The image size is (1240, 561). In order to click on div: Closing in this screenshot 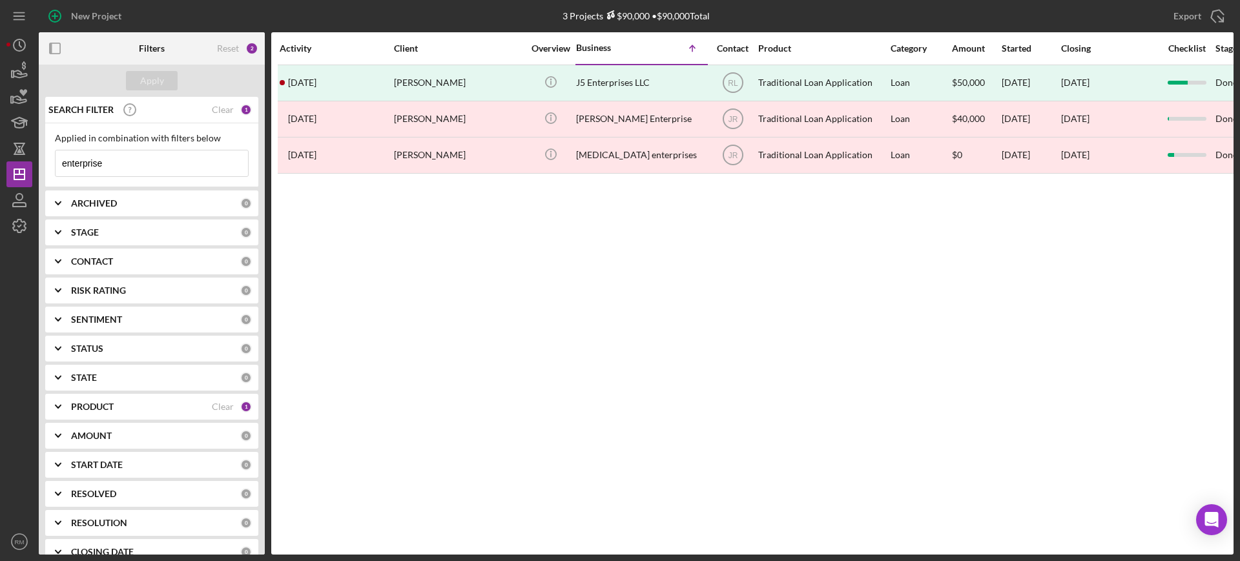, I will do `click(1110, 48)`.